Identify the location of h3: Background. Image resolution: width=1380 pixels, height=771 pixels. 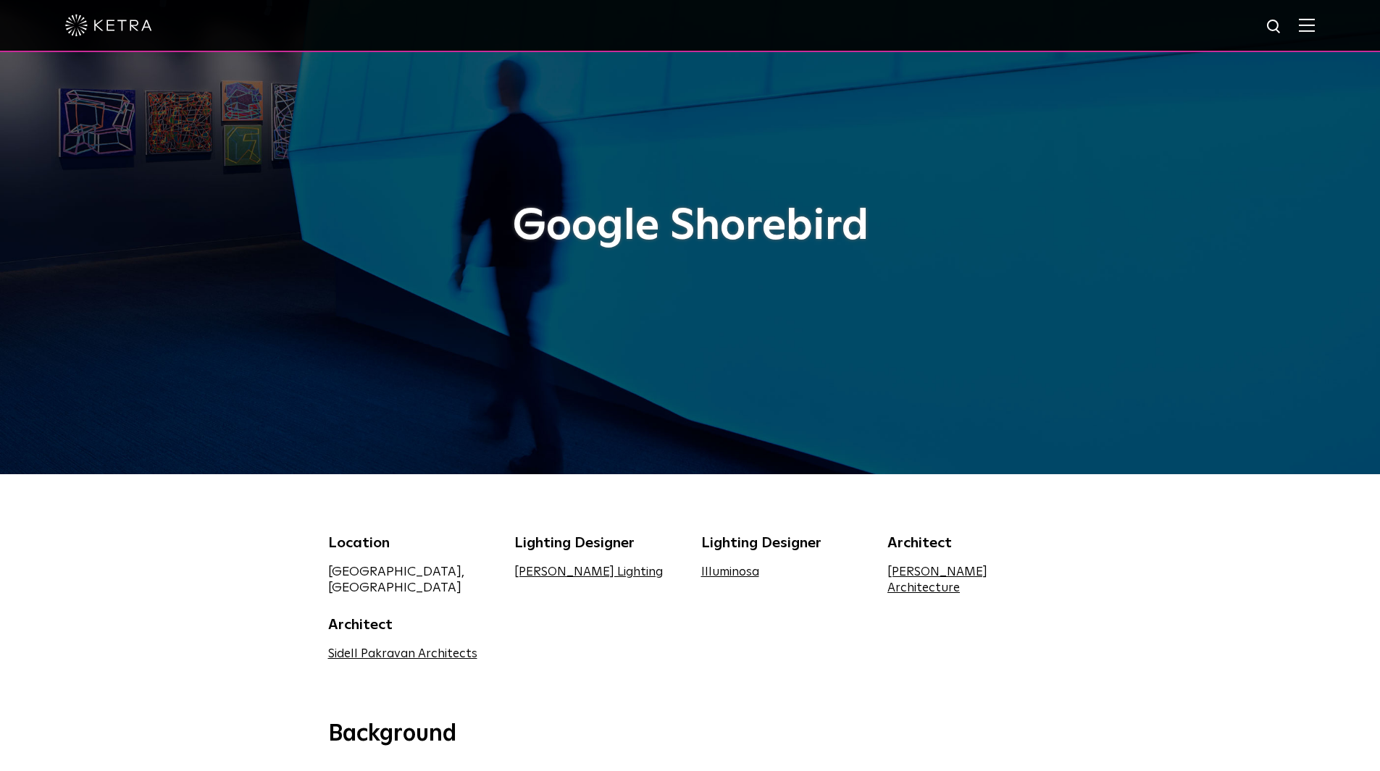
(690, 735).